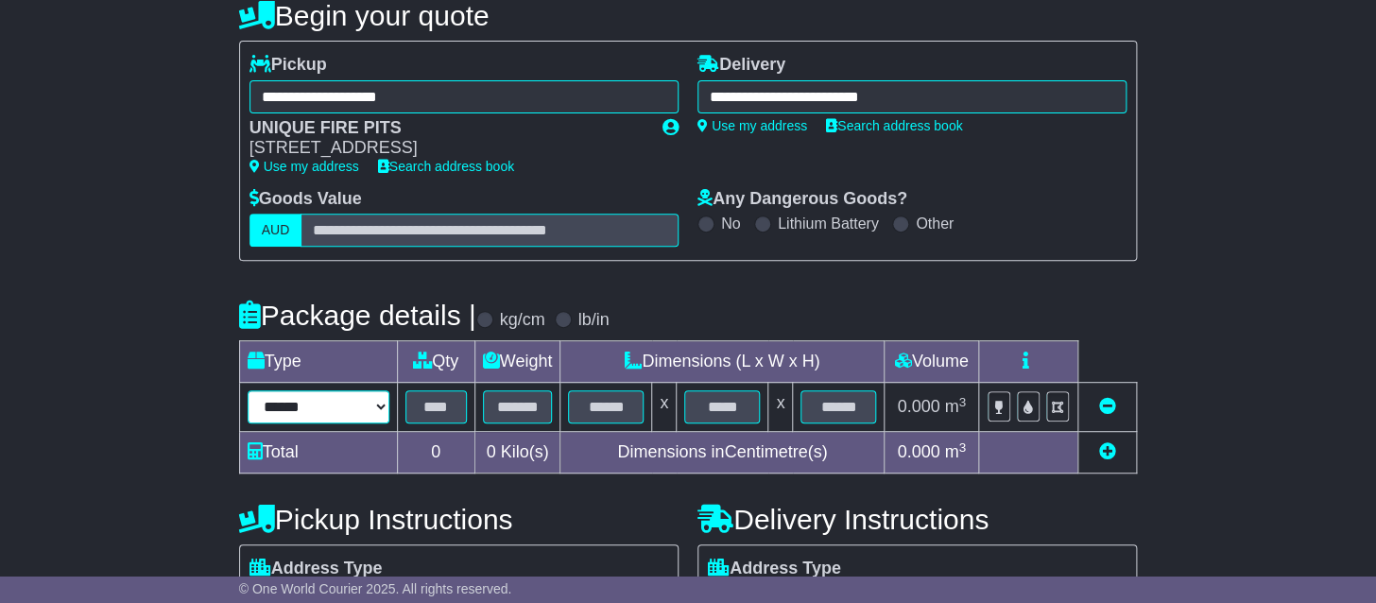 The height and width of the screenshot is (603, 1376). What do you see at coordinates (741, 65) in the screenshot?
I see `label: Delivery` at bounding box center [741, 65].